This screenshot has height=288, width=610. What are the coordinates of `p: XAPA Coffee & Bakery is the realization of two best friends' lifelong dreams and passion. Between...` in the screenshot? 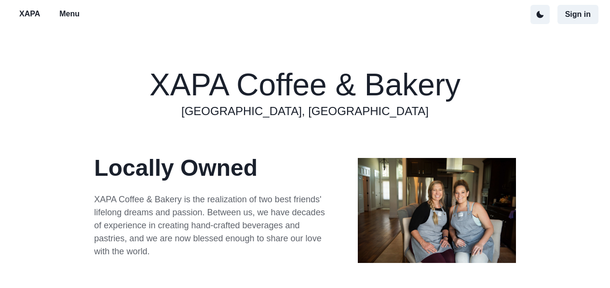 It's located at (212, 226).